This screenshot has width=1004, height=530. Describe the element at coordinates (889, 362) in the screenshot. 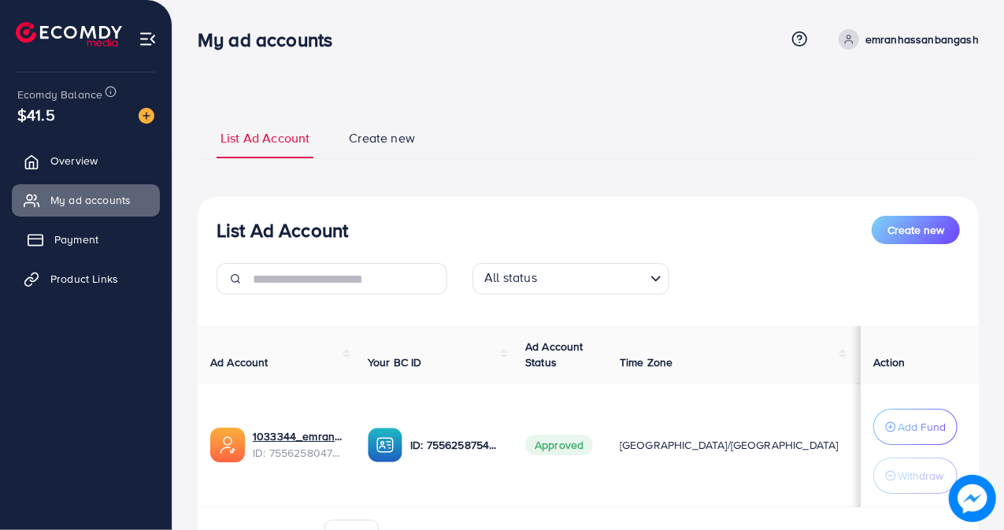

I see `span: Action` at that location.